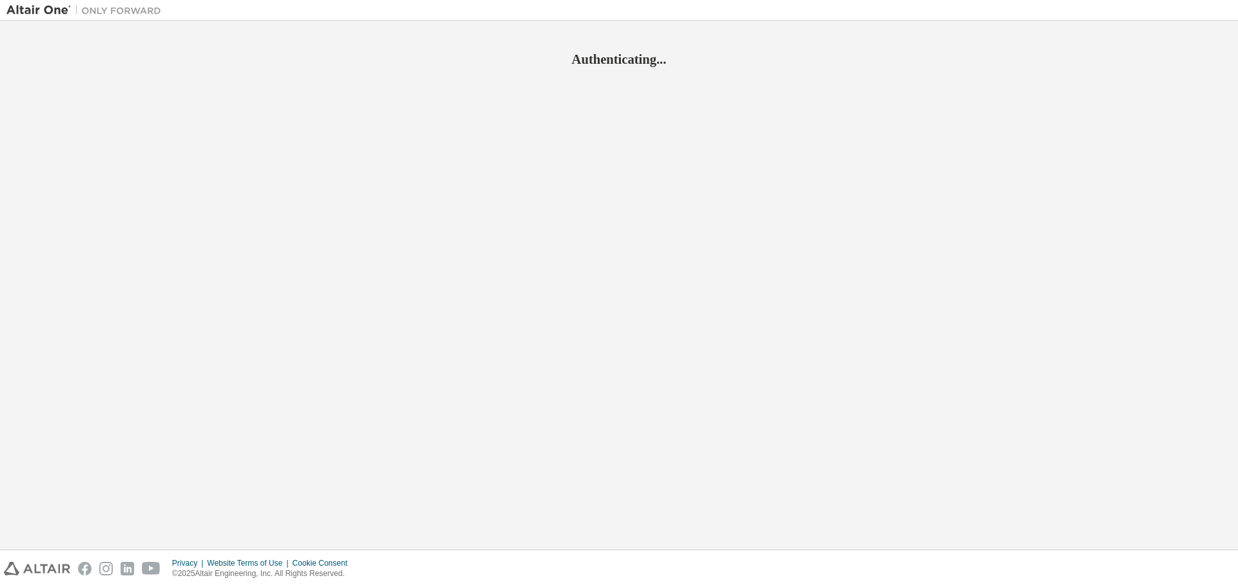 This screenshot has width=1238, height=587. Describe the element at coordinates (151, 569) in the screenshot. I see `img: youtube.svg` at that location.